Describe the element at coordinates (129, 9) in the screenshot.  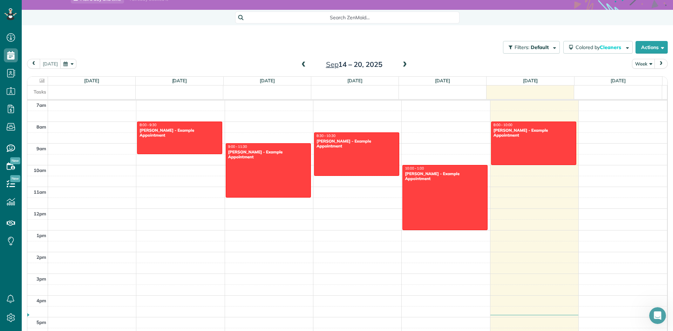
I see `div: Close` at that location.